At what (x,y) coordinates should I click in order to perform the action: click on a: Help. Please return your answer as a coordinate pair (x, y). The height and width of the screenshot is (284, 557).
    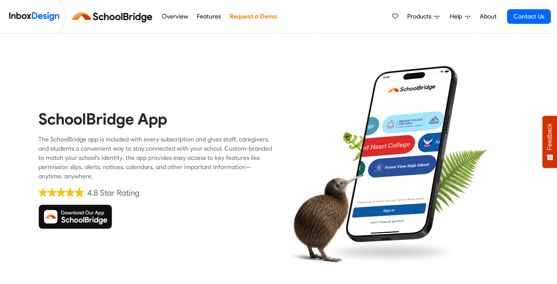
    Looking at the image, I should click on (460, 17).